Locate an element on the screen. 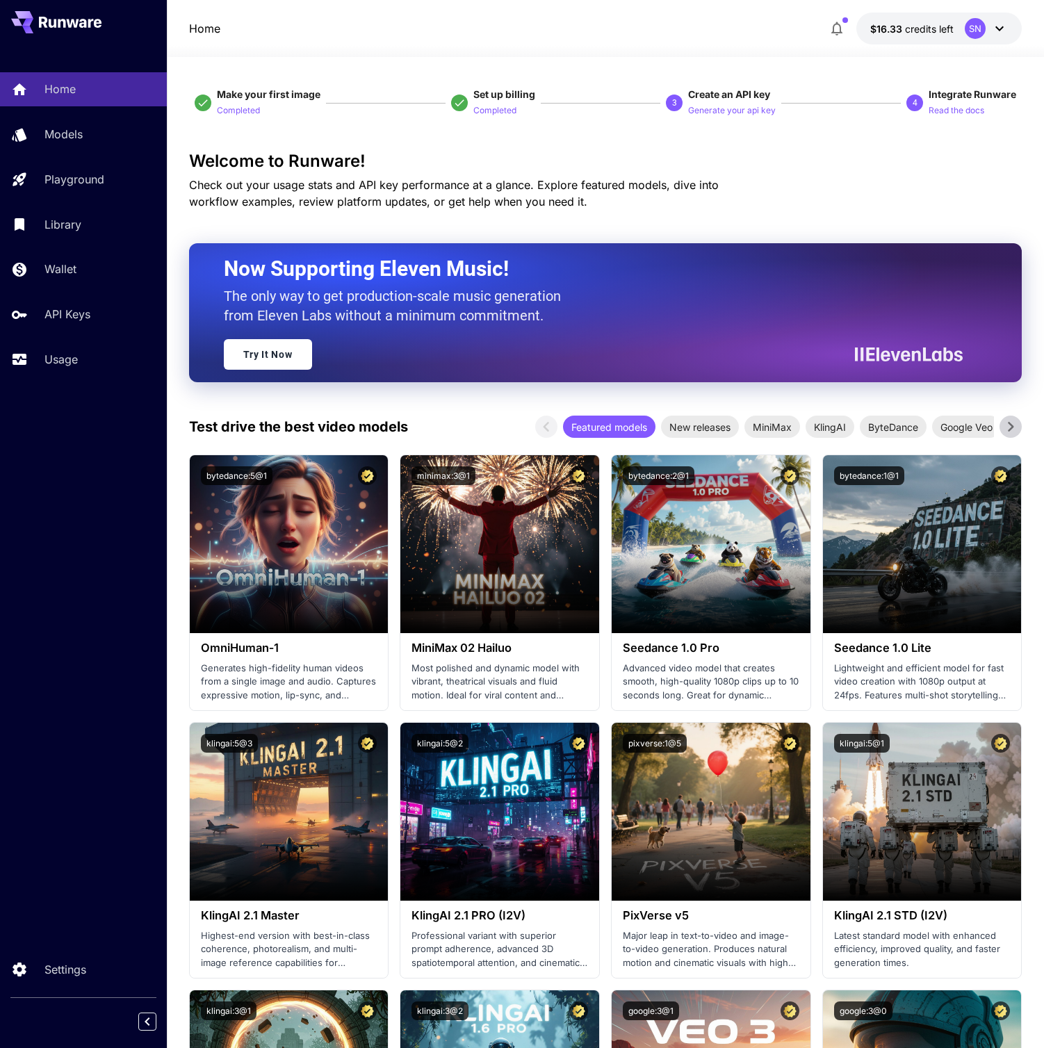  p: Lightweight and efficient model for fast video creation with 1080p output at 24fps. Features mult... is located at coordinates (922, 682).